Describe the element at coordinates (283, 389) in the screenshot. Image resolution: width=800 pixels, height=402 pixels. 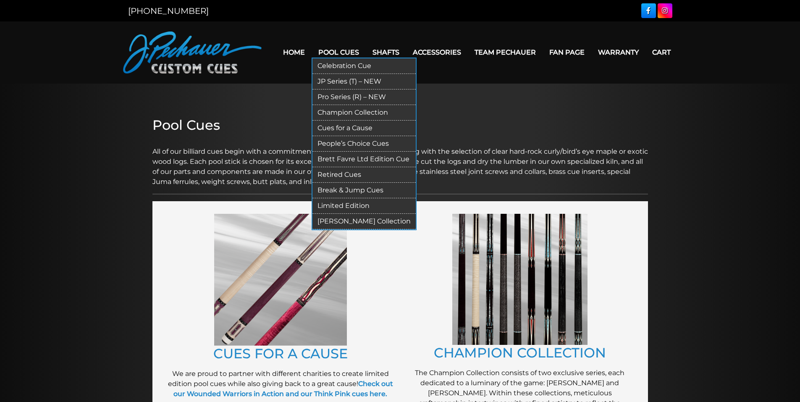
I see `a: Check out our Wounded Warriors in Action and our Think Pink cues here.` at that location.